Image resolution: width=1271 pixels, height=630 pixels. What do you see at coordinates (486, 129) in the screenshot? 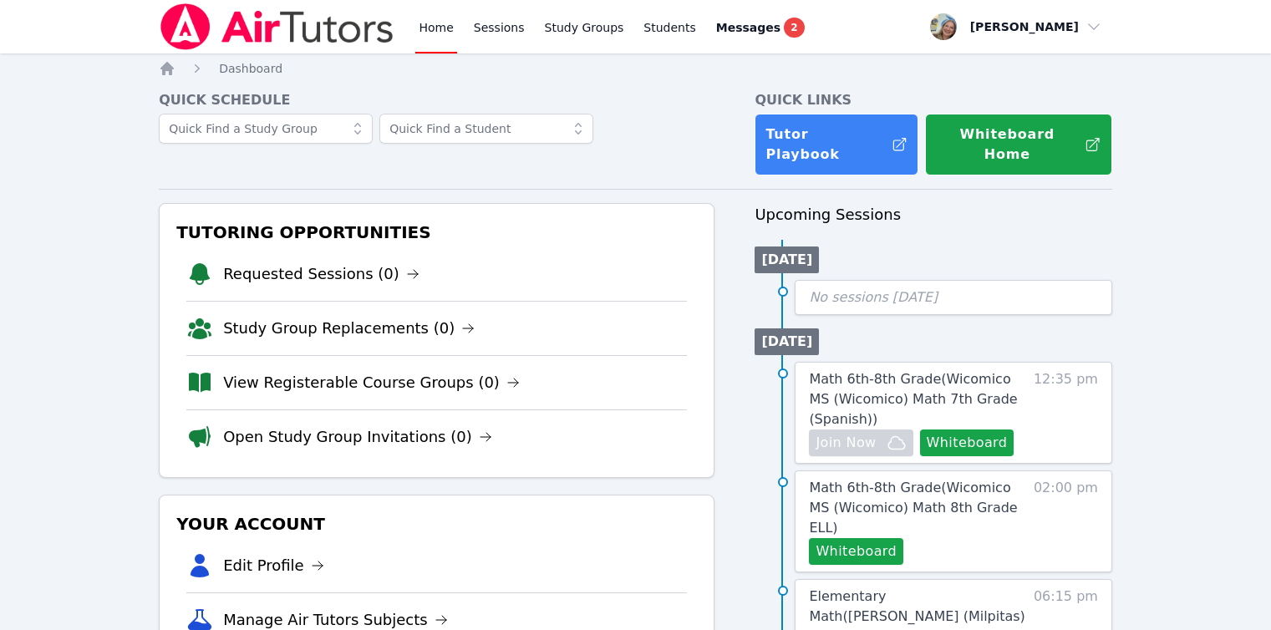
I see `input: Quick Find a Student` at bounding box center [486, 129].